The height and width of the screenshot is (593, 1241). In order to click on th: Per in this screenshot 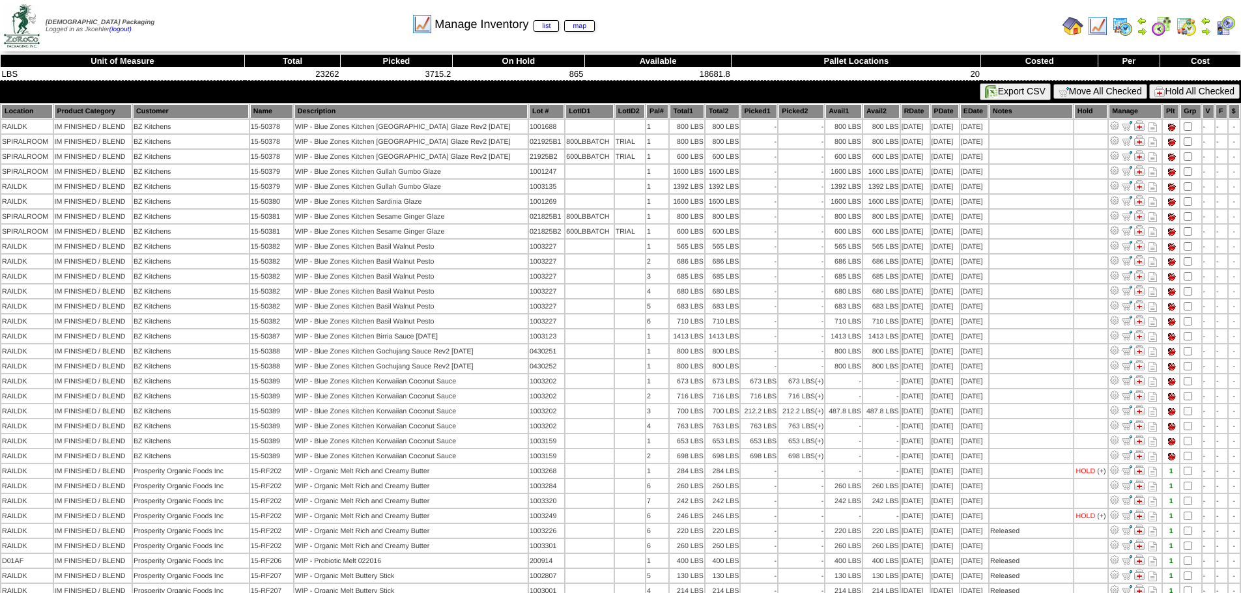, I will do `click(1128, 61)`.